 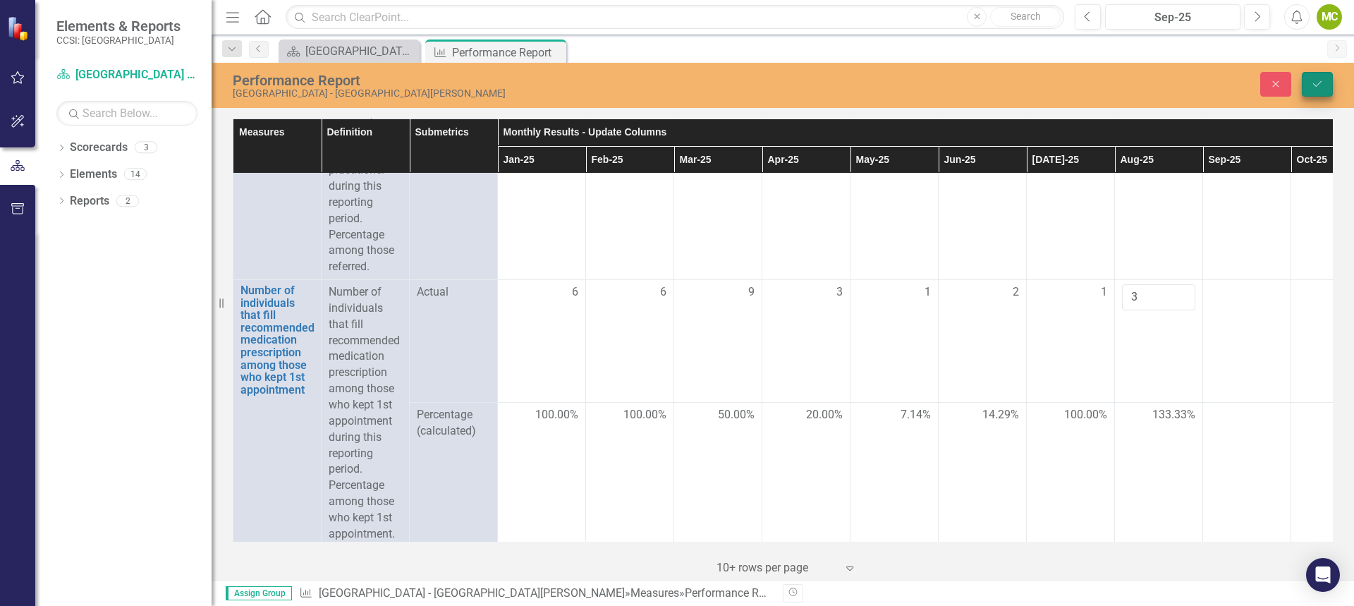 What do you see at coordinates (736, 415) in the screenshot?
I see `span: 50.00%` at bounding box center [736, 415].